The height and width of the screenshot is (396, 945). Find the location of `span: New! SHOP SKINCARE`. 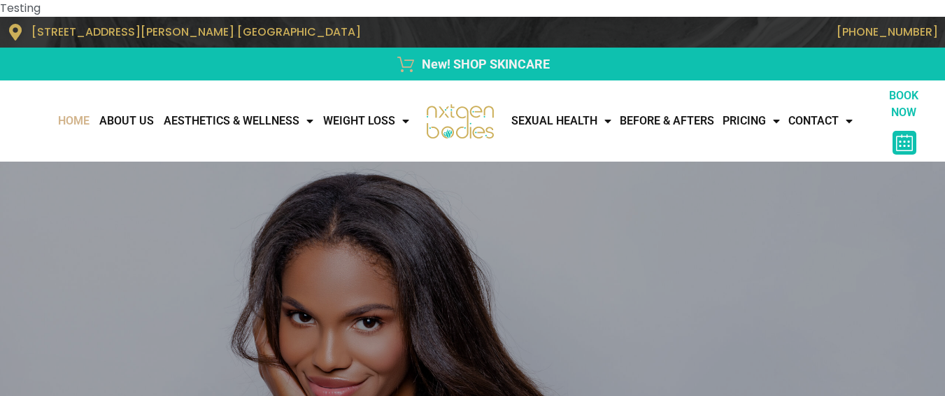

span: New! SHOP SKINCARE is located at coordinates (484, 64).